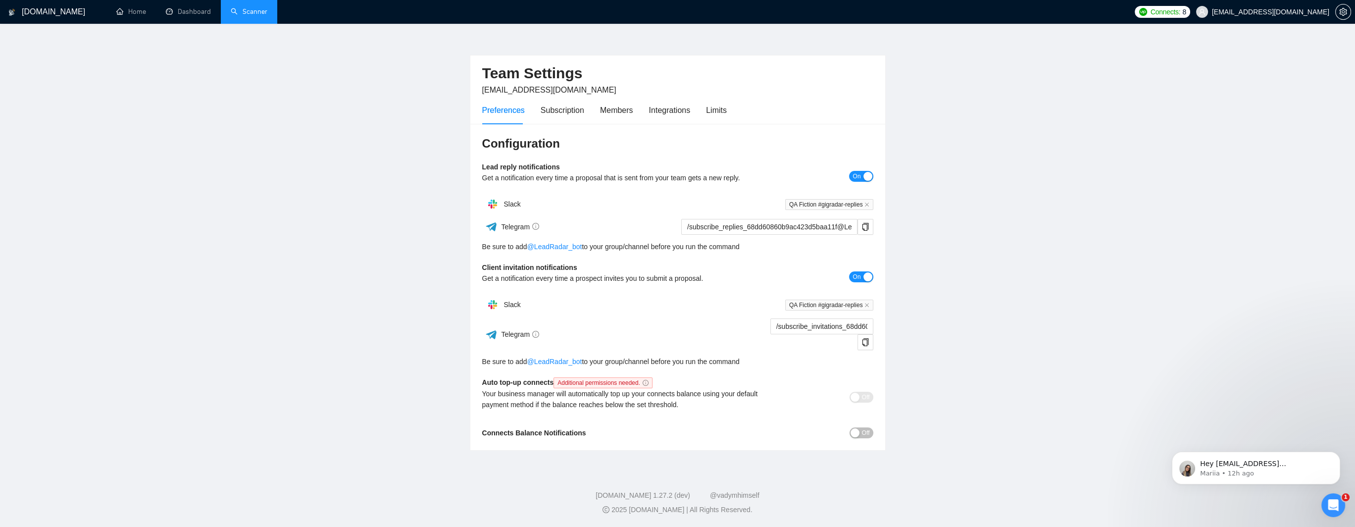  I want to click on b: Auto top-up connects, so click(569, 382).